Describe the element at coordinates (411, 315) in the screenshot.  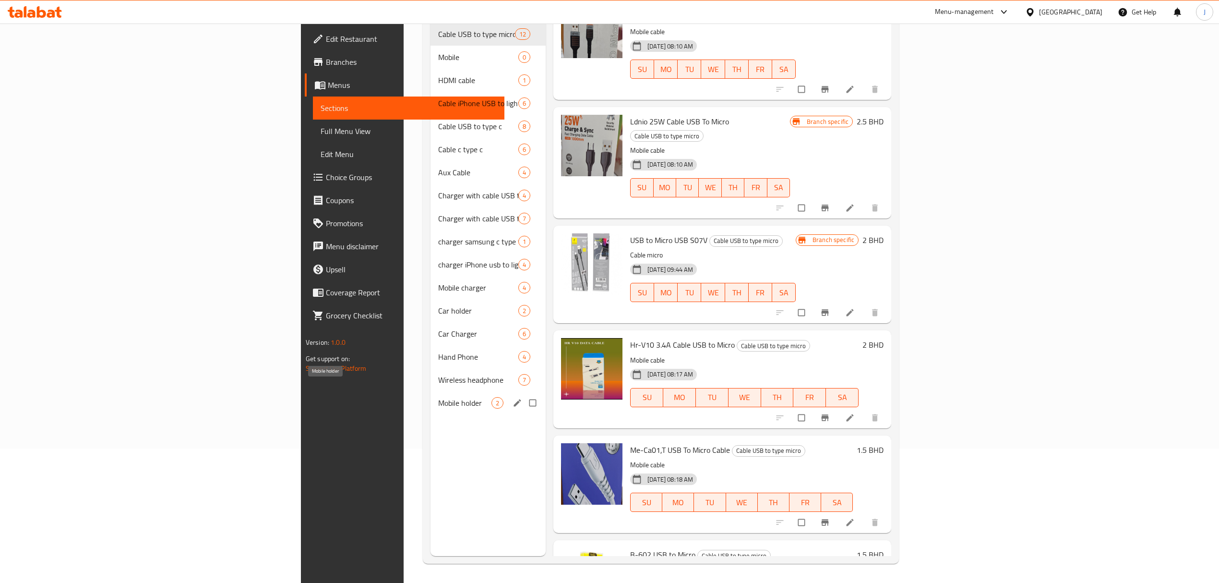
I see `span: Grocery Checklist` at that location.